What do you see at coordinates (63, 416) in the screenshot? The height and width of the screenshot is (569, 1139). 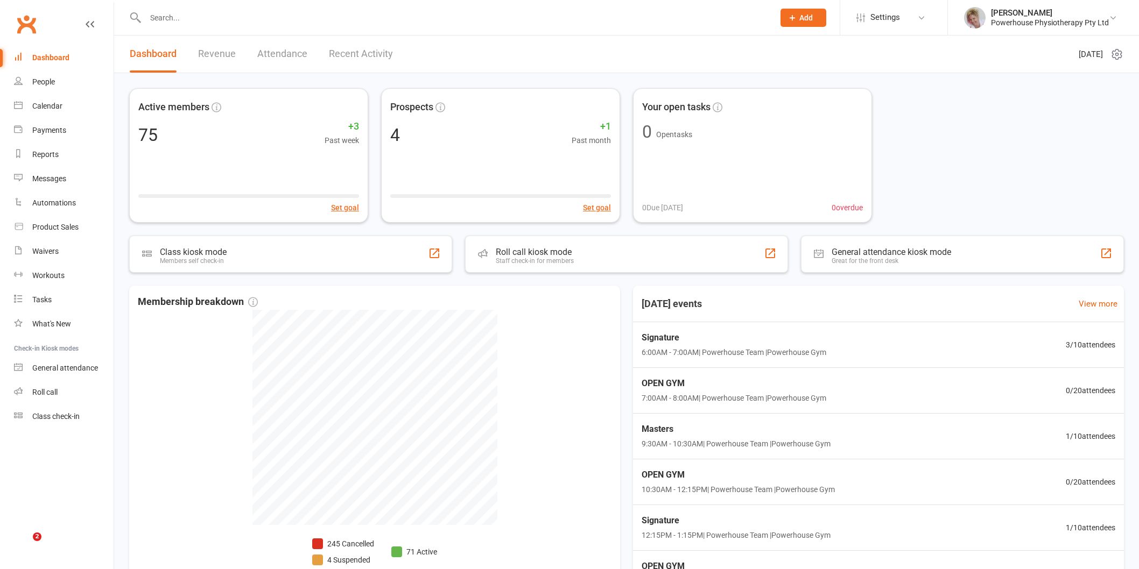 I see `a: Class kiosk mode` at bounding box center [63, 416].